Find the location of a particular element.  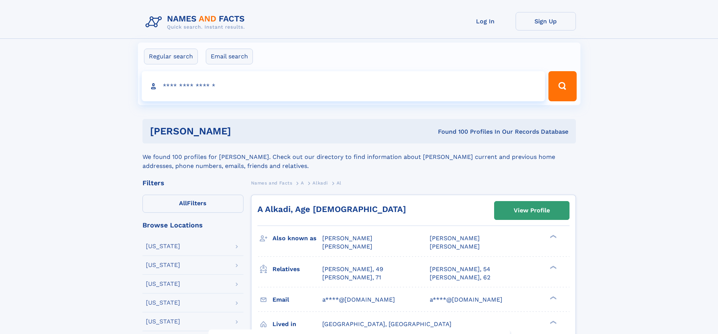

span: Al is located at coordinates (339, 183).